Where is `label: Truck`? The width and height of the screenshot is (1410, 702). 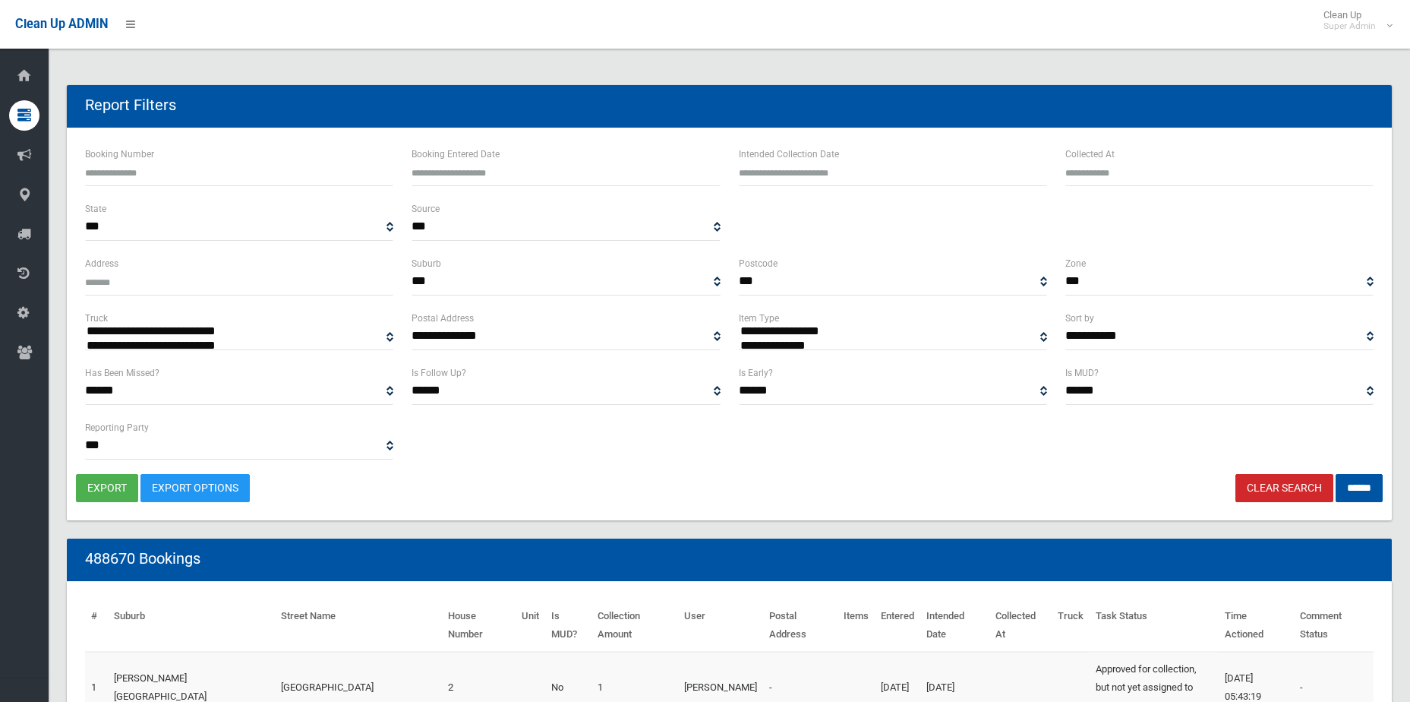
label: Truck is located at coordinates (96, 318).